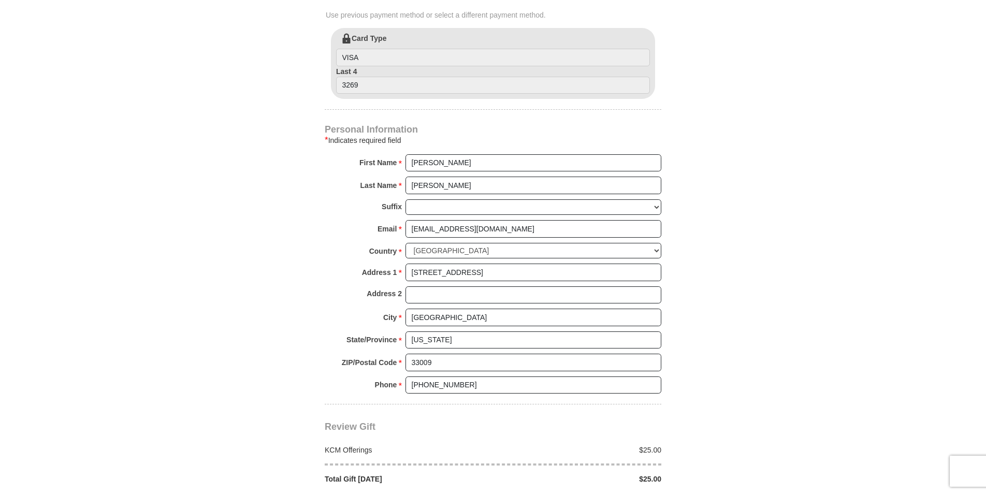 The image size is (986, 494). Describe the element at coordinates (406, 450) in the screenshot. I see `div: KCM Offerings` at that location.